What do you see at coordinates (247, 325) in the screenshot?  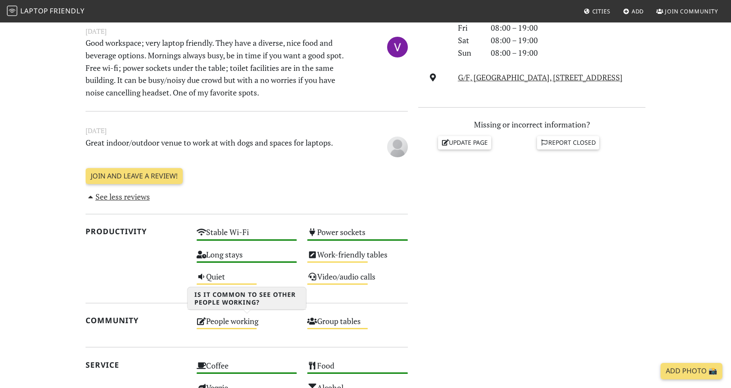 I see `div: People working` at bounding box center [247, 325].